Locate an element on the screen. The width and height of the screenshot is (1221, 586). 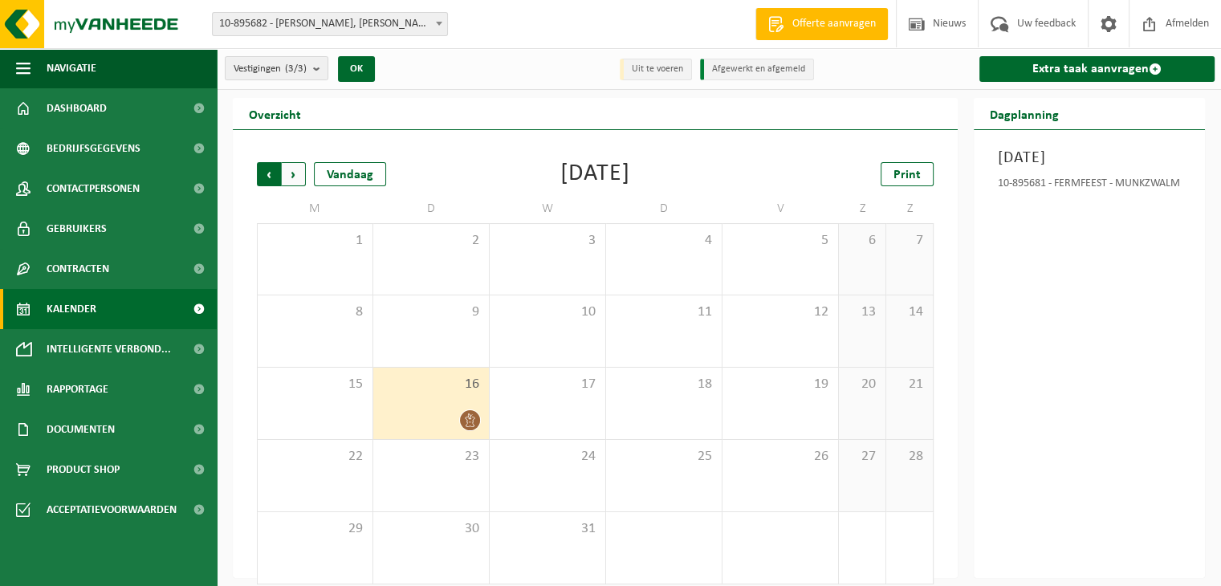
span: 10 is located at coordinates (547, 312).